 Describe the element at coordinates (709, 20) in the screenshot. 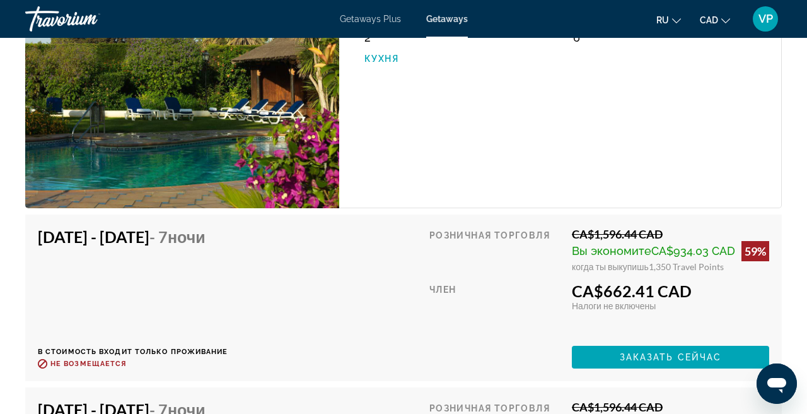

I see `span: CAD` at that location.